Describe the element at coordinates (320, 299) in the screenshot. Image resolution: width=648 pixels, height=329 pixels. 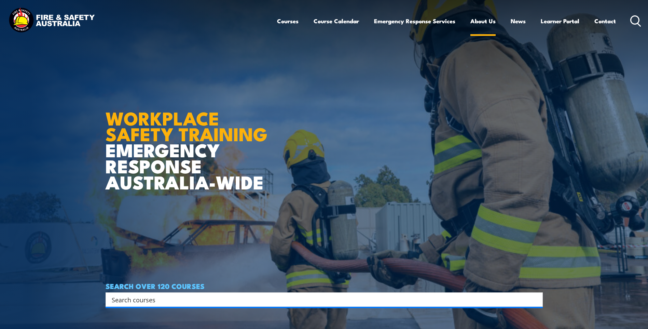
I see `input: Search input` at that location.